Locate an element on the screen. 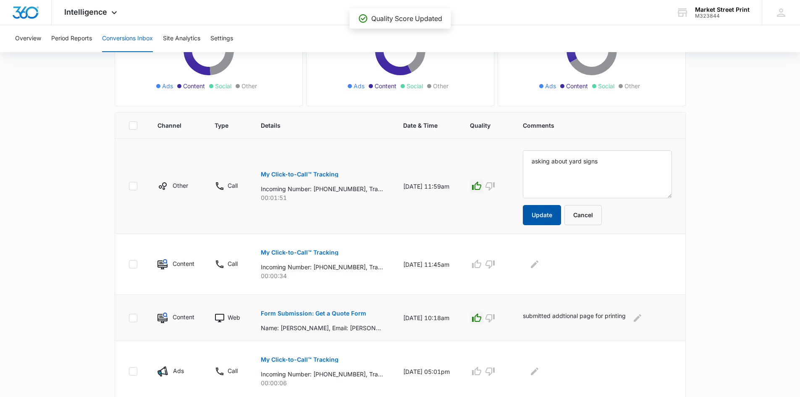 The width and height of the screenshot is (800, 397). button: Update is located at coordinates (542, 215).